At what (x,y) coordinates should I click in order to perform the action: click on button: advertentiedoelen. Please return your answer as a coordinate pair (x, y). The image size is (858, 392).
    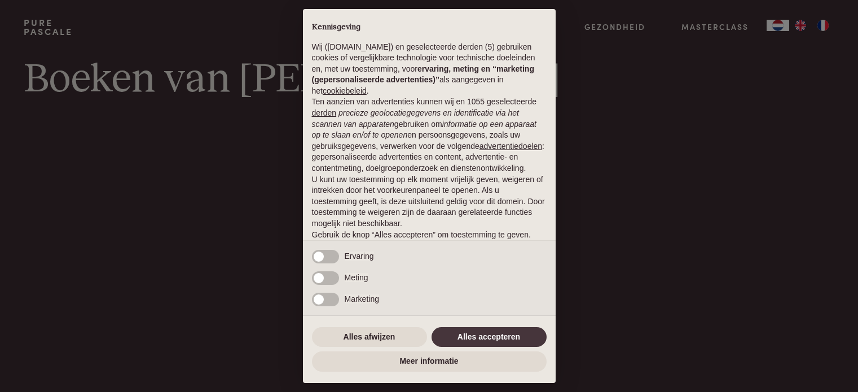
    Looking at the image, I should click on (510, 147).